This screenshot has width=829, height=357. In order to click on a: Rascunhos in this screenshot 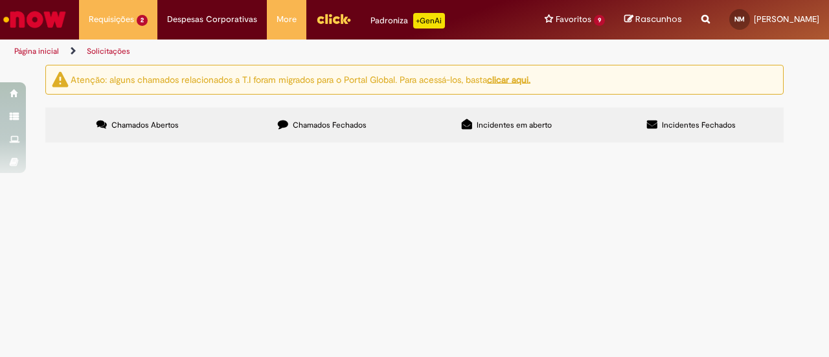, I will do `click(653, 19)`.